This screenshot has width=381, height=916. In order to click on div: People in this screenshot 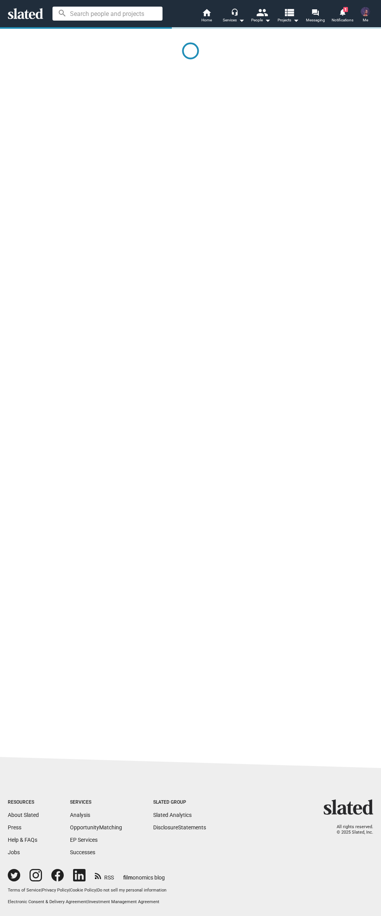, I will do `click(261, 20)`.